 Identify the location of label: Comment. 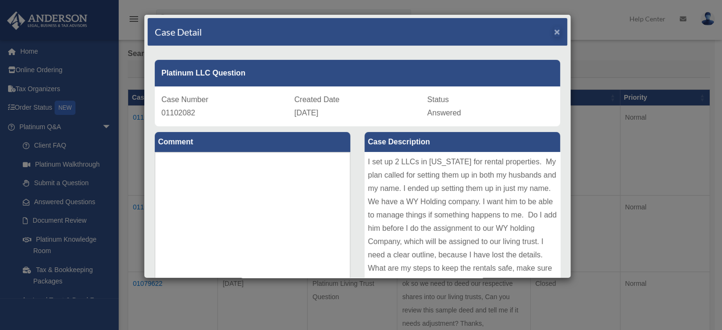
(252, 142).